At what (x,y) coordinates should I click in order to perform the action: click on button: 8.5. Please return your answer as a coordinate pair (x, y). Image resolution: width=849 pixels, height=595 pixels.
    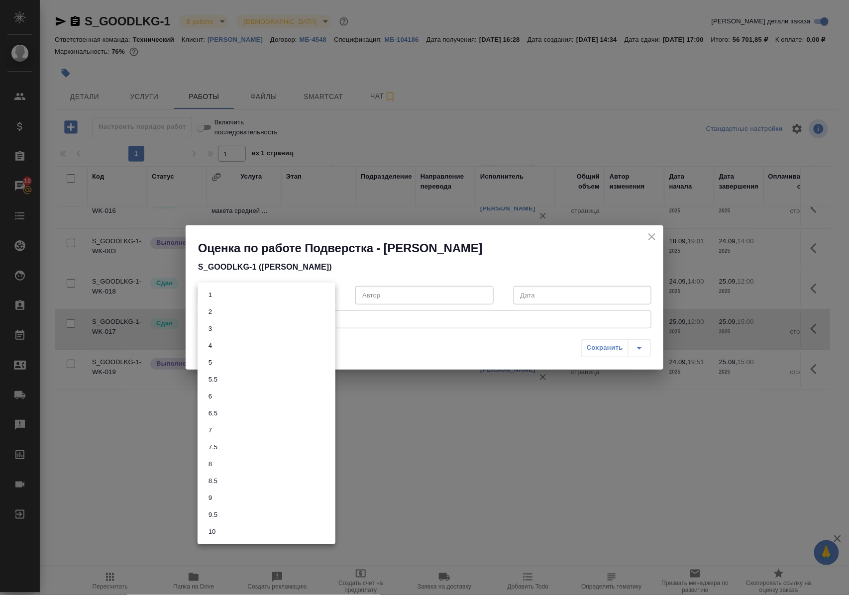
    Looking at the image, I should click on (213, 481).